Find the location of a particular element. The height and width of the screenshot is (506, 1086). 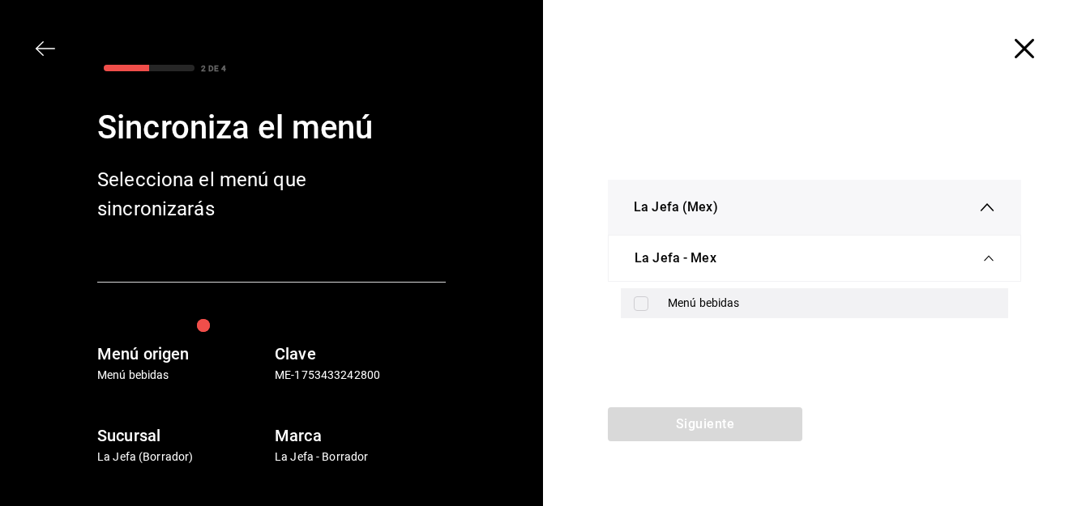

div: Sincroniza el menú is located at coordinates (271, 128).